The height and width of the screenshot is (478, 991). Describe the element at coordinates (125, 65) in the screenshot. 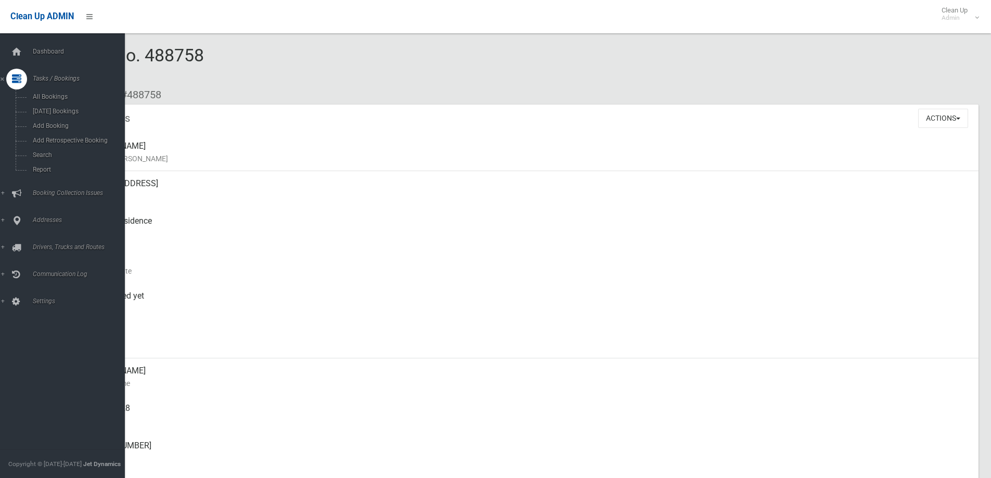

I see `span: Booking No. 488758` at that location.